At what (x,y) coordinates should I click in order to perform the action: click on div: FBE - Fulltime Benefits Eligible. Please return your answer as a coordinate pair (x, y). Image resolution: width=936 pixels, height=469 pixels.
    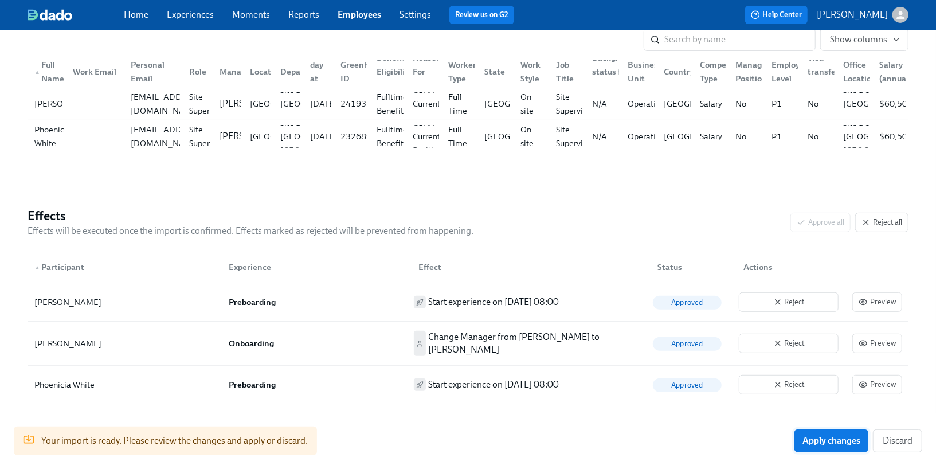
    Looking at the image, I should click on (392, 136).